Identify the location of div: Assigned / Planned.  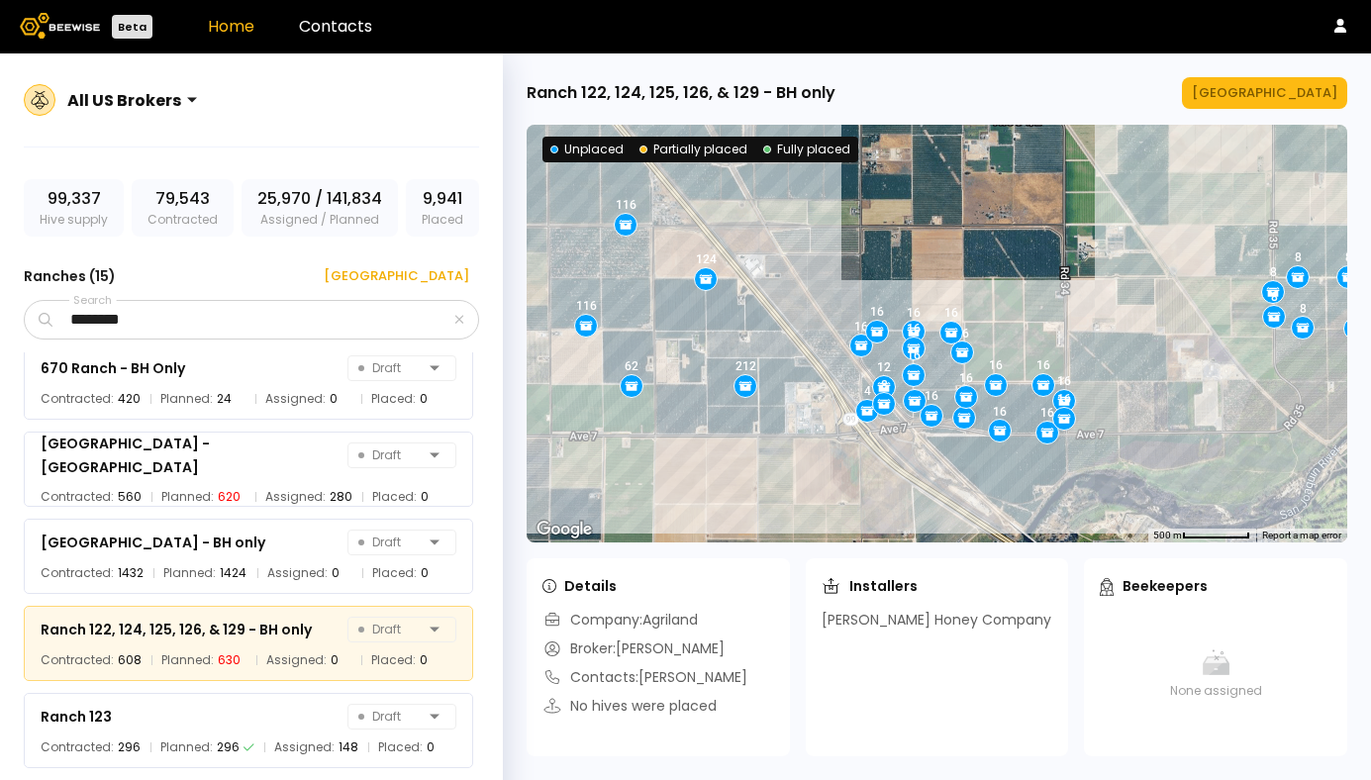
(320, 208).